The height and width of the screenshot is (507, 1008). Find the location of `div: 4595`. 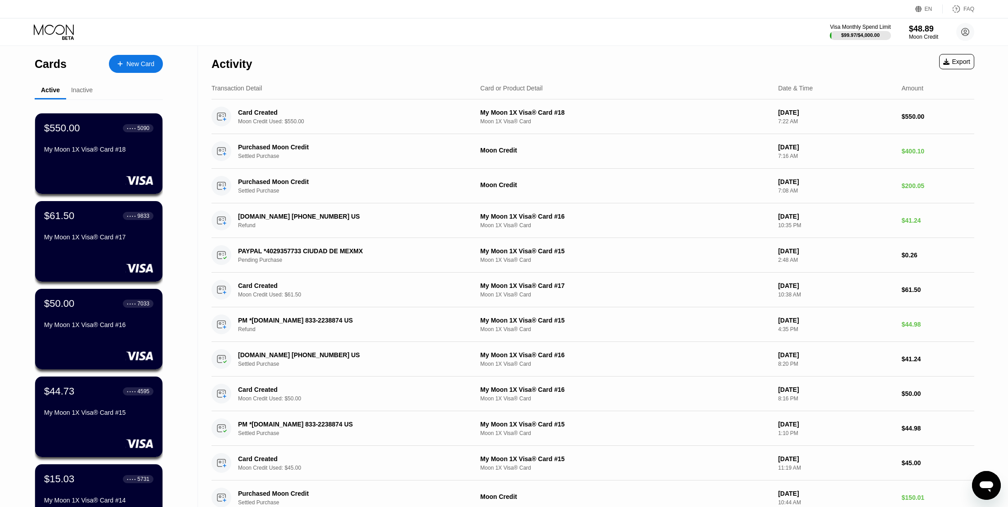

div: 4595 is located at coordinates (143, 392).